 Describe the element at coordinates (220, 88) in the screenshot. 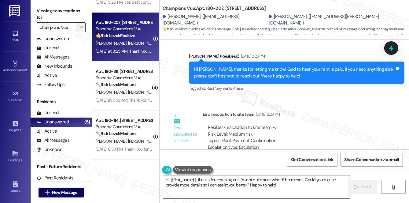

I see `span: Rent/payments ,` at that location.